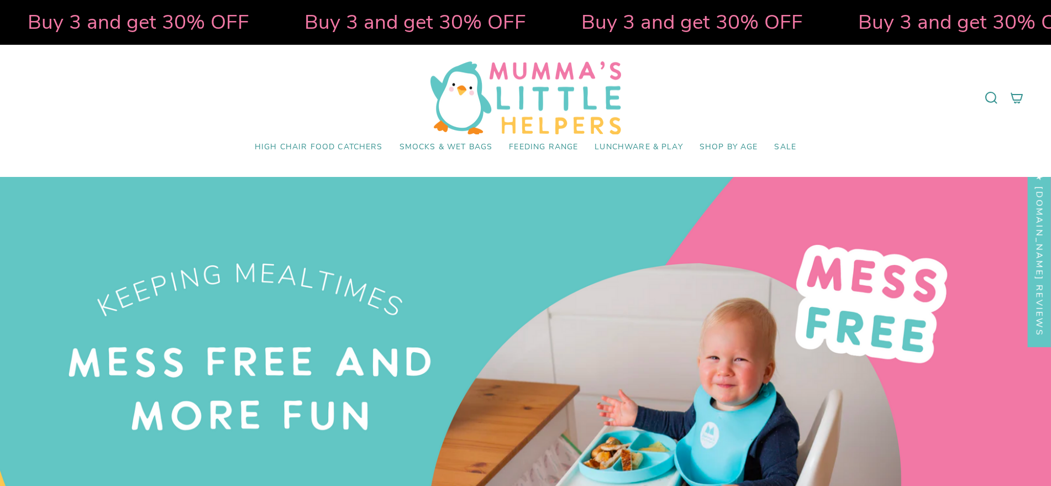  I want to click on span: Smocks & Wet Bags, so click(446, 147).